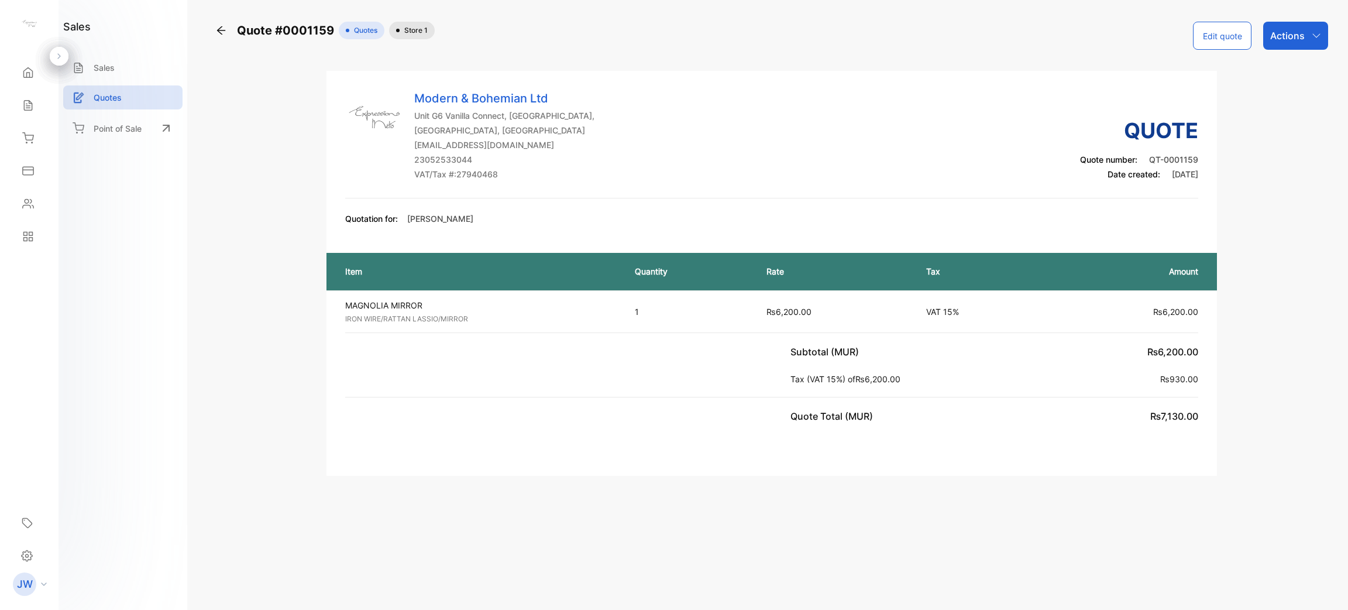  What do you see at coordinates (1139, 174) in the screenshot?
I see `p: Date created:` at bounding box center [1139, 174].